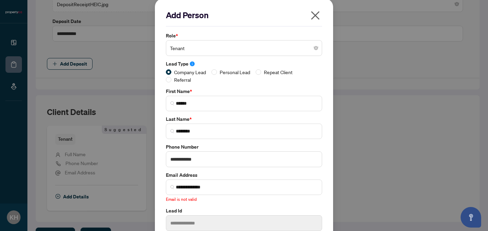 Image resolution: width=488 pixels, height=231 pixels. Describe the element at coordinates (235, 72) in the screenshot. I see `span: Personal Lead` at that location.